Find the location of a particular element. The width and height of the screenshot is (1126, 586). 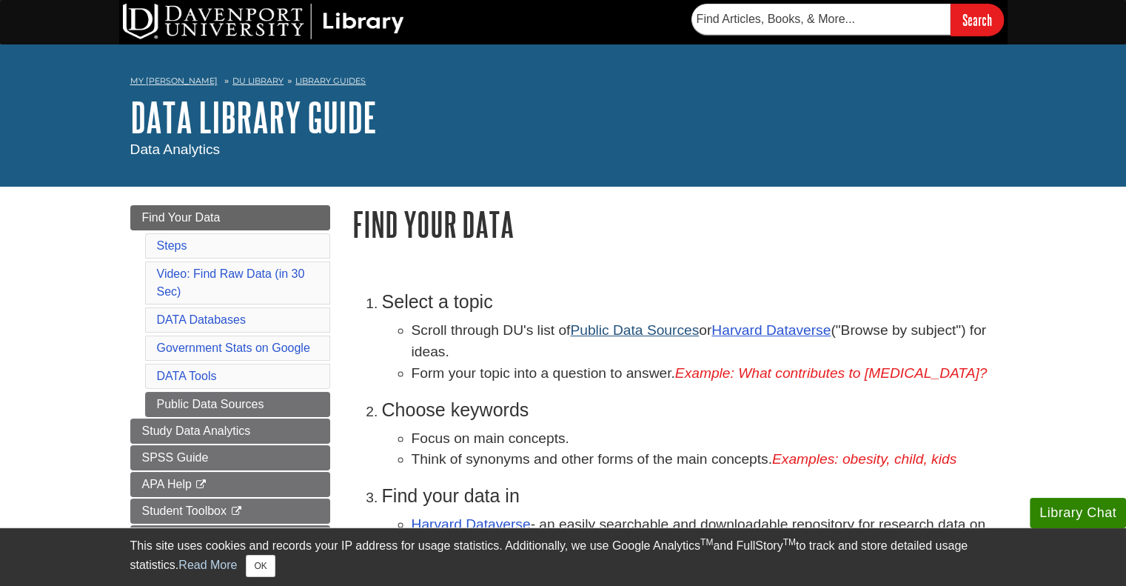

a: DU Library is located at coordinates (258, 81).